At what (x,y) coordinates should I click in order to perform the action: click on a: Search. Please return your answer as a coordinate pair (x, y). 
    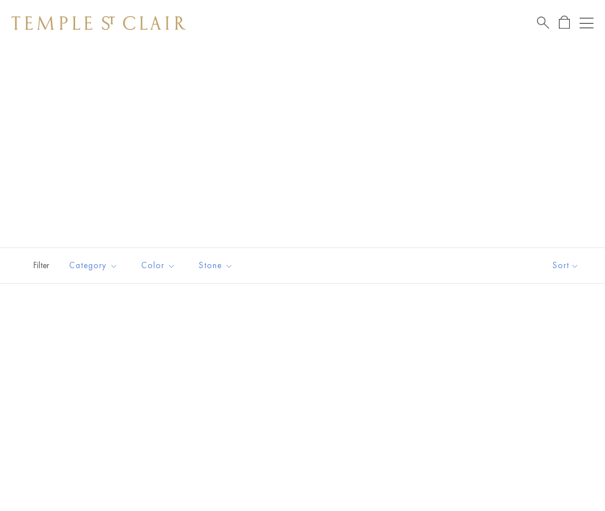
    Looking at the image, I should click on (542, 22).